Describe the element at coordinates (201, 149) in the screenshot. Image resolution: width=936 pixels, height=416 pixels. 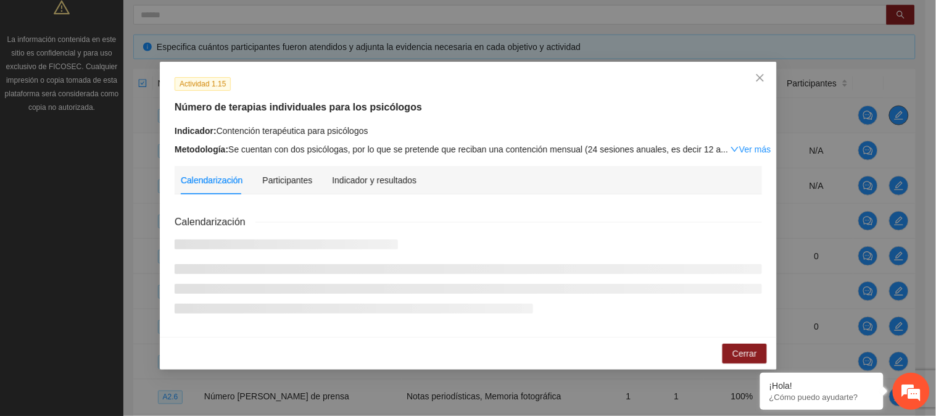
I see `strong: Metodología:` at that location.